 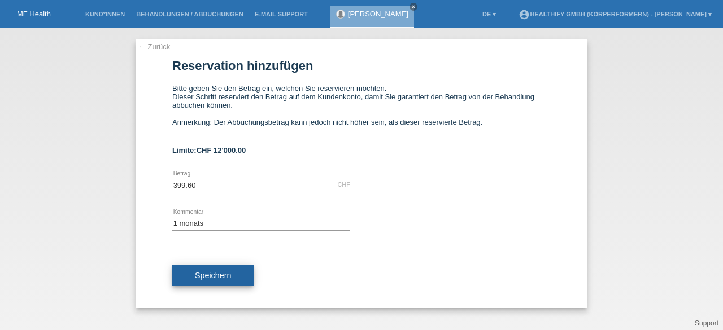 What do you see at coordinates (413, 7) in the screenshot?
I see `a: close` at bounding box center [413, 7].